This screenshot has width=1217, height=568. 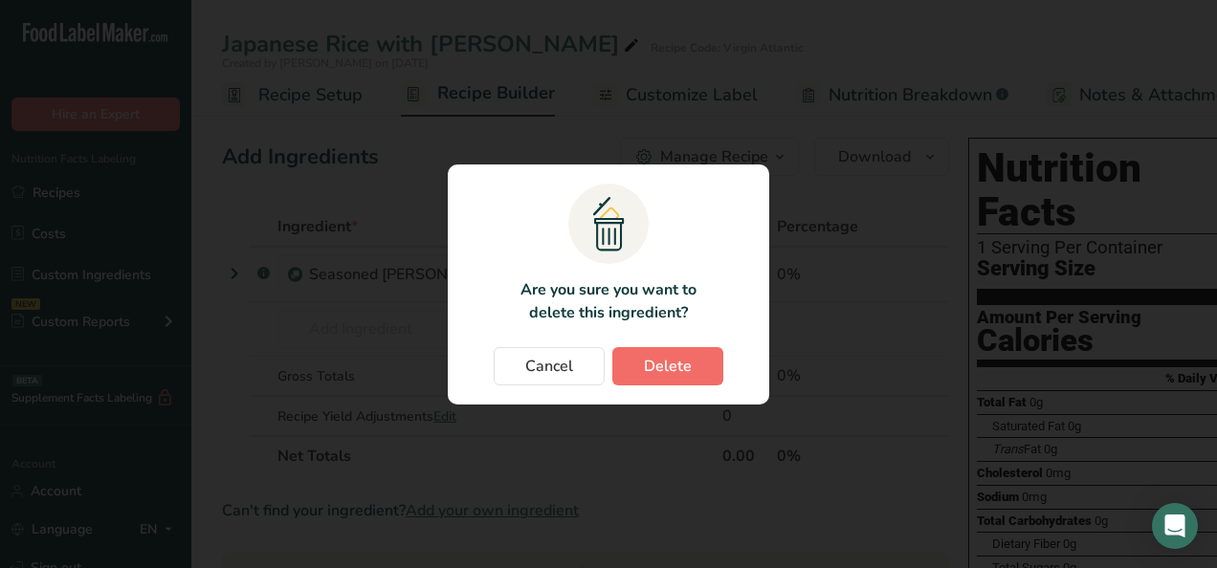 I want to click on button: Delete, so click(x=668, y=366).